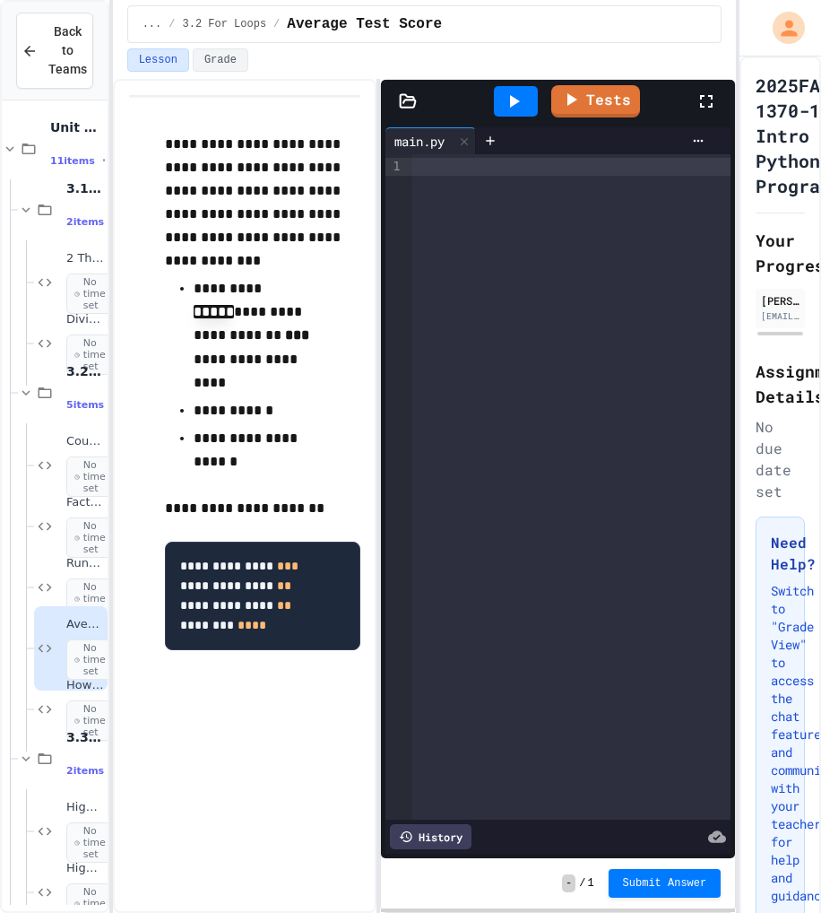 Image resolution: width=821 pixels, height=913 pixels. I want to click on span: Divisibility, so click(85, 319).